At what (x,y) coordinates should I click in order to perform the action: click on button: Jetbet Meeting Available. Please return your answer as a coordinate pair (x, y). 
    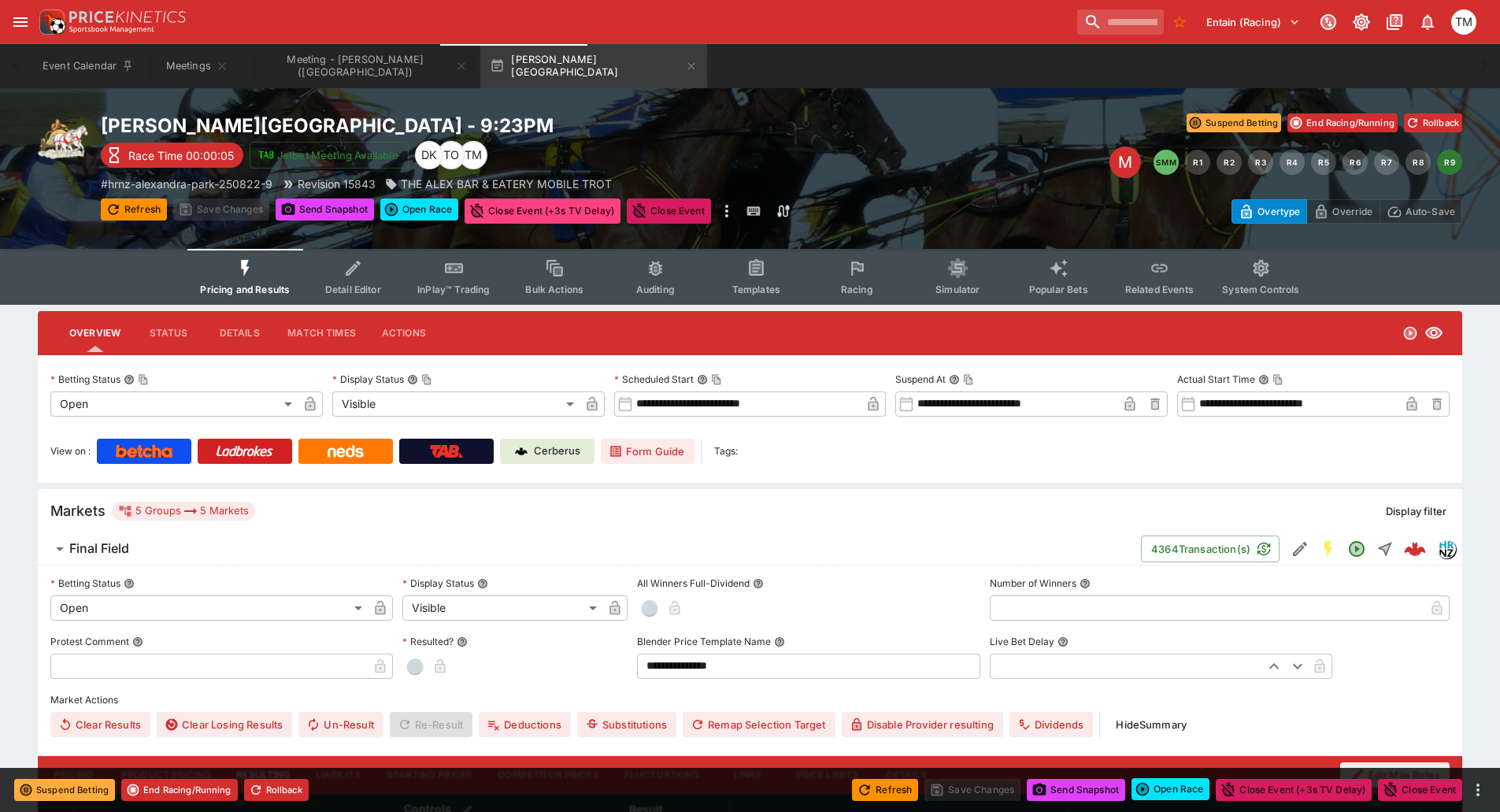
    Looking at the image, I should click on (329, 155).